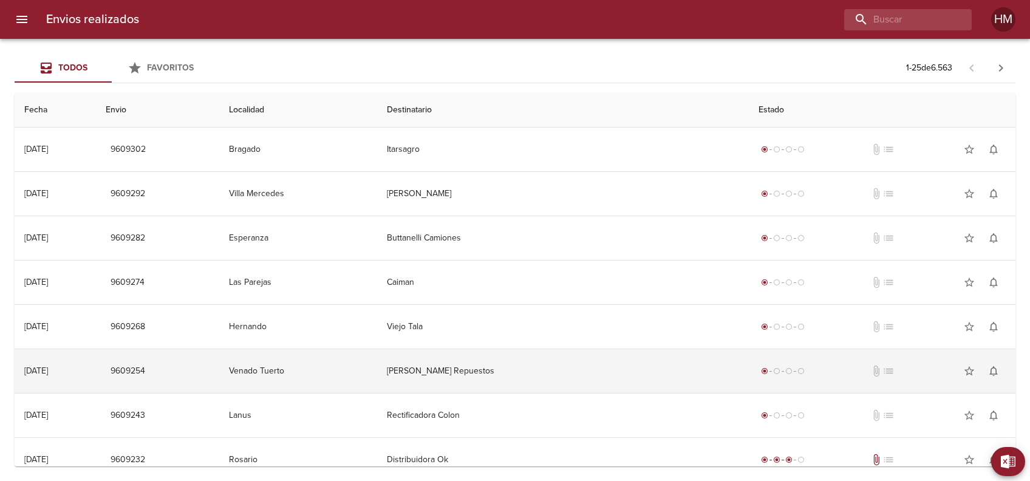 The image size is (1030, 481). What do you see at coordinates (882, 110) in the screenshot?
I see `th: Estado` at bounding box center [882, 110].